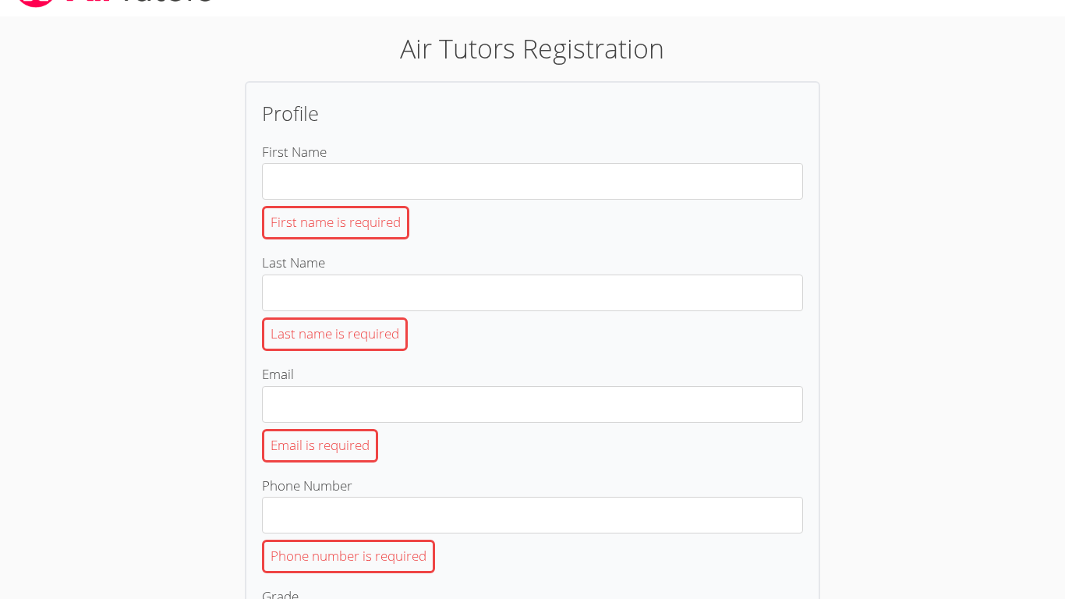 This screenshot has width=1065, height=599. I want to click on span: Phone Number, so click(307, 485).